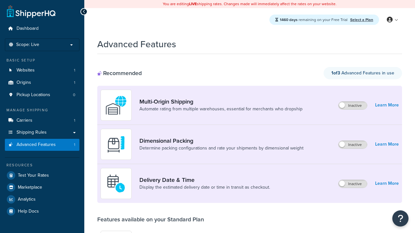 This screenshot has height=233, width=415. What do you see at coordinates (42, 188) in the screenshot?
I see `li: Marketplace` at bounding box center [42, 188].